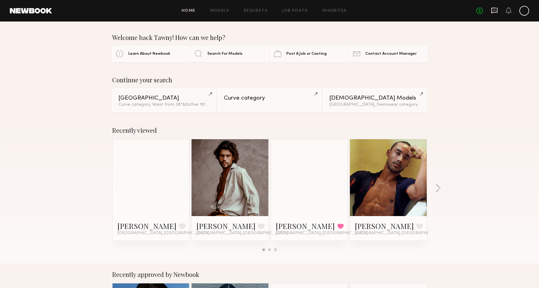 Image resolution: width=539 pixels, height=288 pixels. What do you see at coordinates (225, 54) in the screenshot?
I see `span: Search For Models` at bounding box center [225, 54].